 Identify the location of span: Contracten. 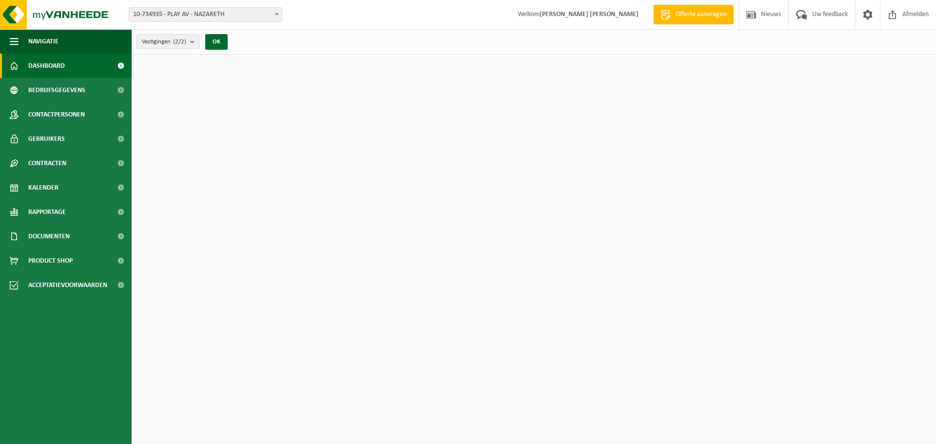
(47, 163).